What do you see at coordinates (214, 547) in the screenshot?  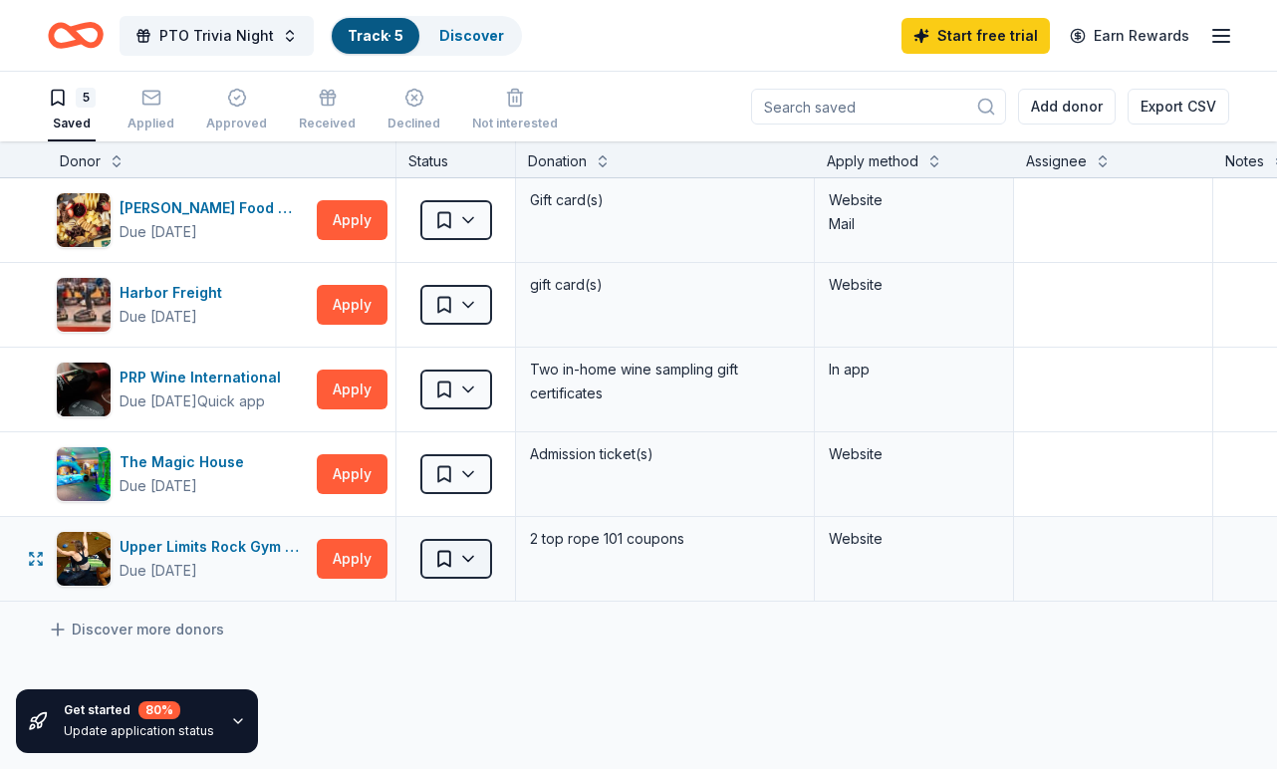 I see `div: Upper Limits Rock Gym & Pro Shop` at bounding box center [214, 547].